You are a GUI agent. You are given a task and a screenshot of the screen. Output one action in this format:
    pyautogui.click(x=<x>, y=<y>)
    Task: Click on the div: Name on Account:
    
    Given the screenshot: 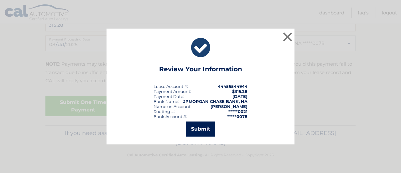 What is the action you would take?
    pyautogui.click(x=172, y=106)
    